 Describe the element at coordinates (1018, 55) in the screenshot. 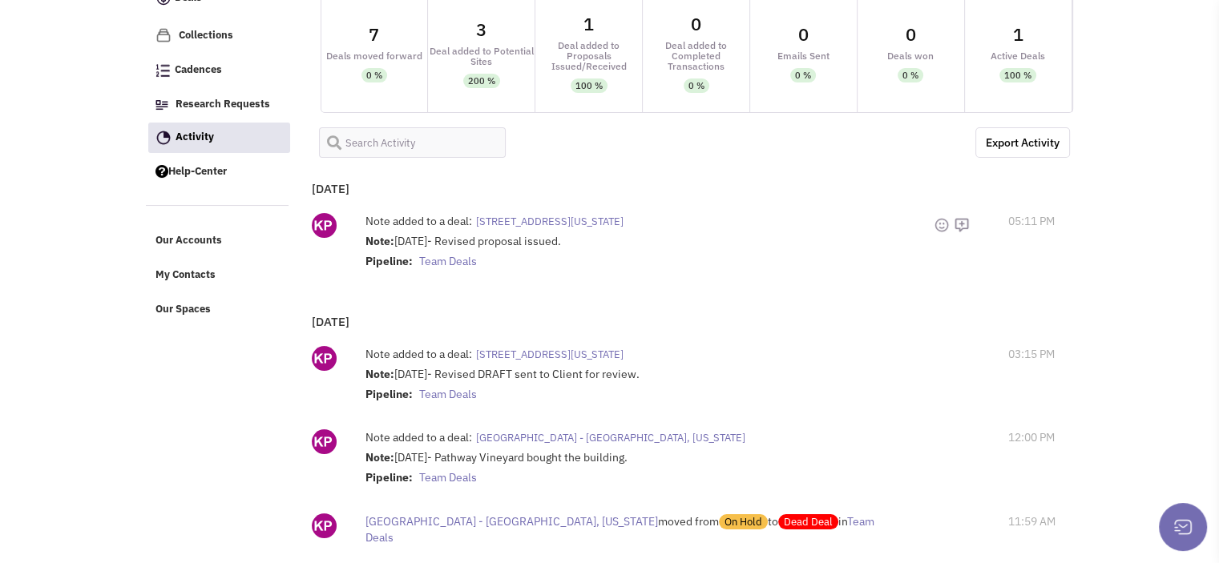

I see `div: Active Deals` at that location.